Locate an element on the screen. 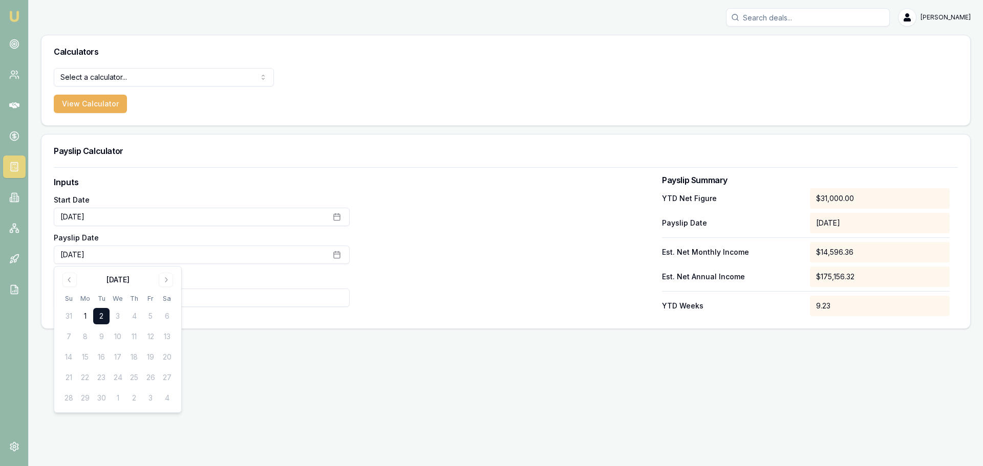 Image resolution: width=983 pixels, height=466 pixels. input: 0.00 is located at coordinates (202, 298).